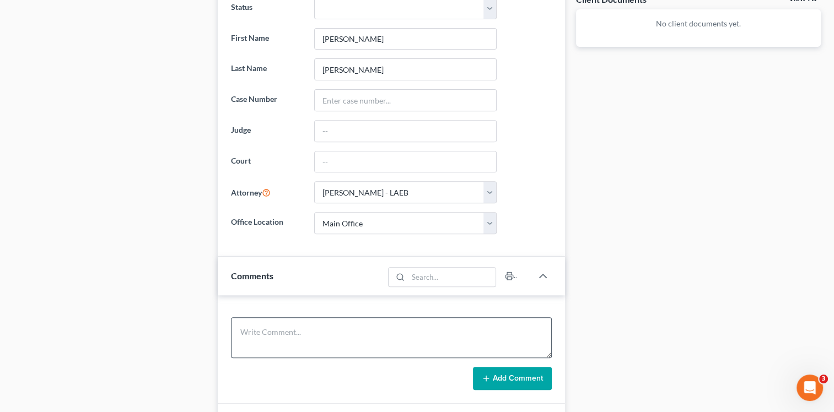  What do you see at coordinates (698, 24) in the screenshot?
I see `p: No client documents yet.` at bounding box center [698, 24].